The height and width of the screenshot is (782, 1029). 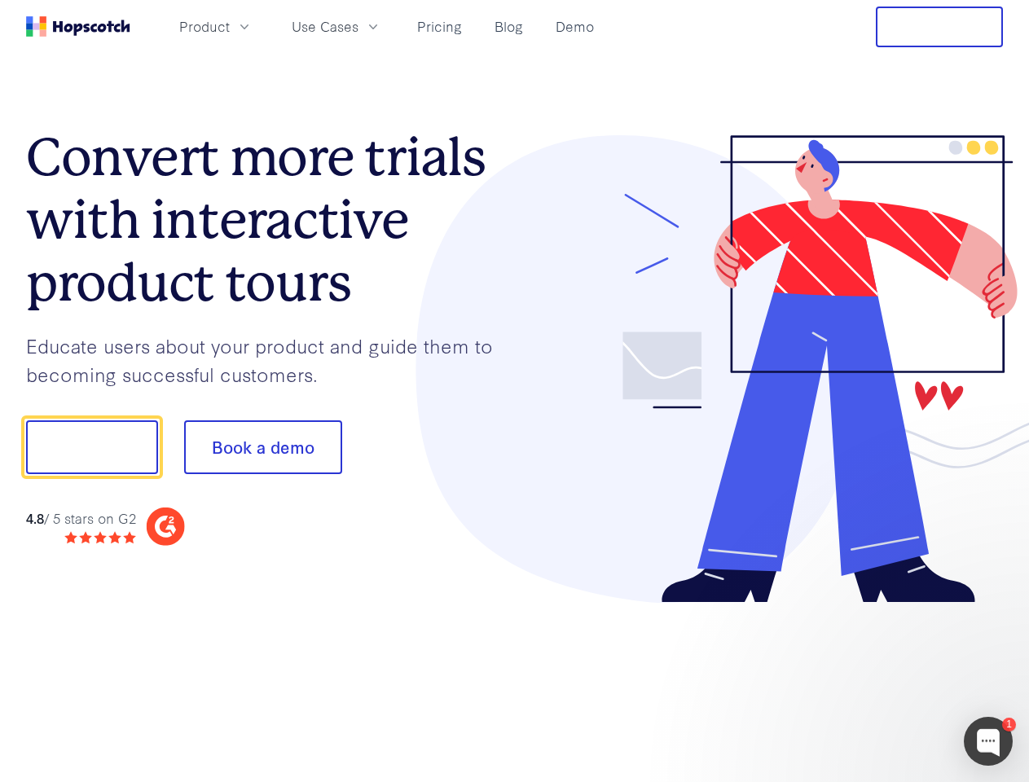 What do you see at coordinates (575, 26) in the screenshot?
I see `a: Demo` at bounding box center [575, 26].